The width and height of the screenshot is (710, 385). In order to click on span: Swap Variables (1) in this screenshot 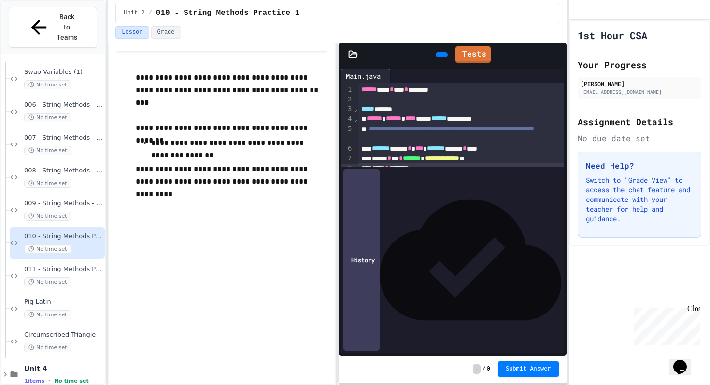, I will do `click(63, 72)`.